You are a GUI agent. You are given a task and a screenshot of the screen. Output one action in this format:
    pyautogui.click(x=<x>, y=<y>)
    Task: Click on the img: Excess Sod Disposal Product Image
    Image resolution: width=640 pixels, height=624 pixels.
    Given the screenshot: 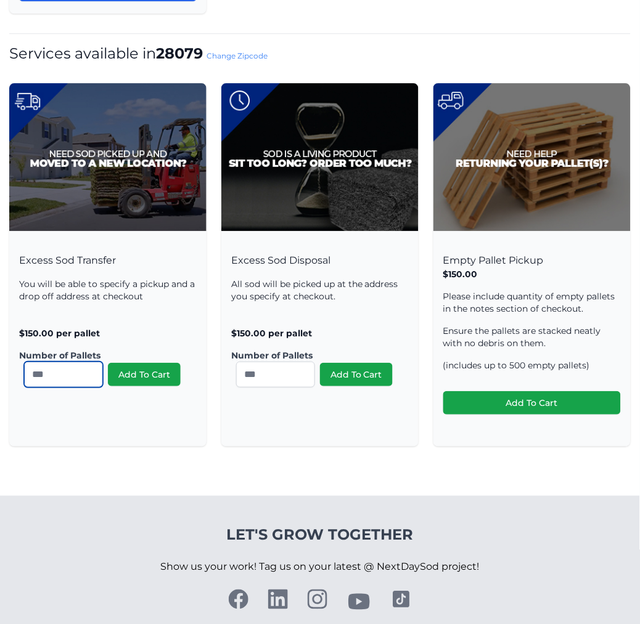 What is the action you would take?
    pyautogui.click(x=320, y=157)
    